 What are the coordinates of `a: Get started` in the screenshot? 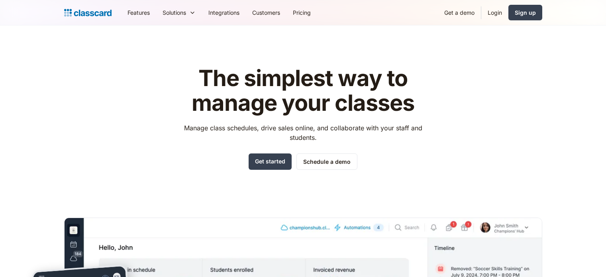 It's located at (270, 161).